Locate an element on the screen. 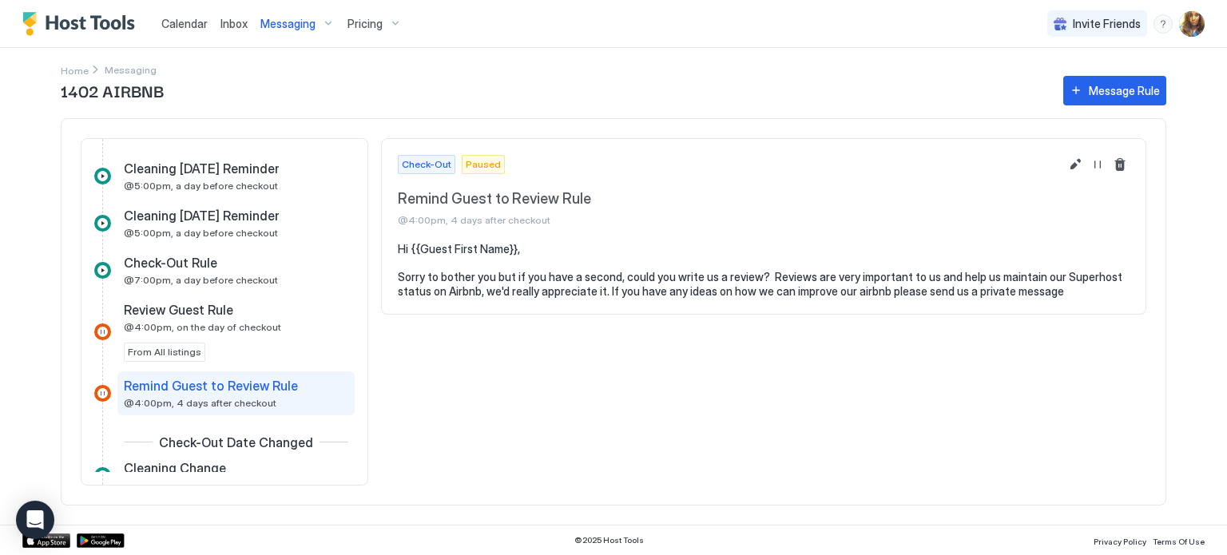 The width and height of the screenshot is (1227, 555). div: App Store is located at coordinates (46, 541).